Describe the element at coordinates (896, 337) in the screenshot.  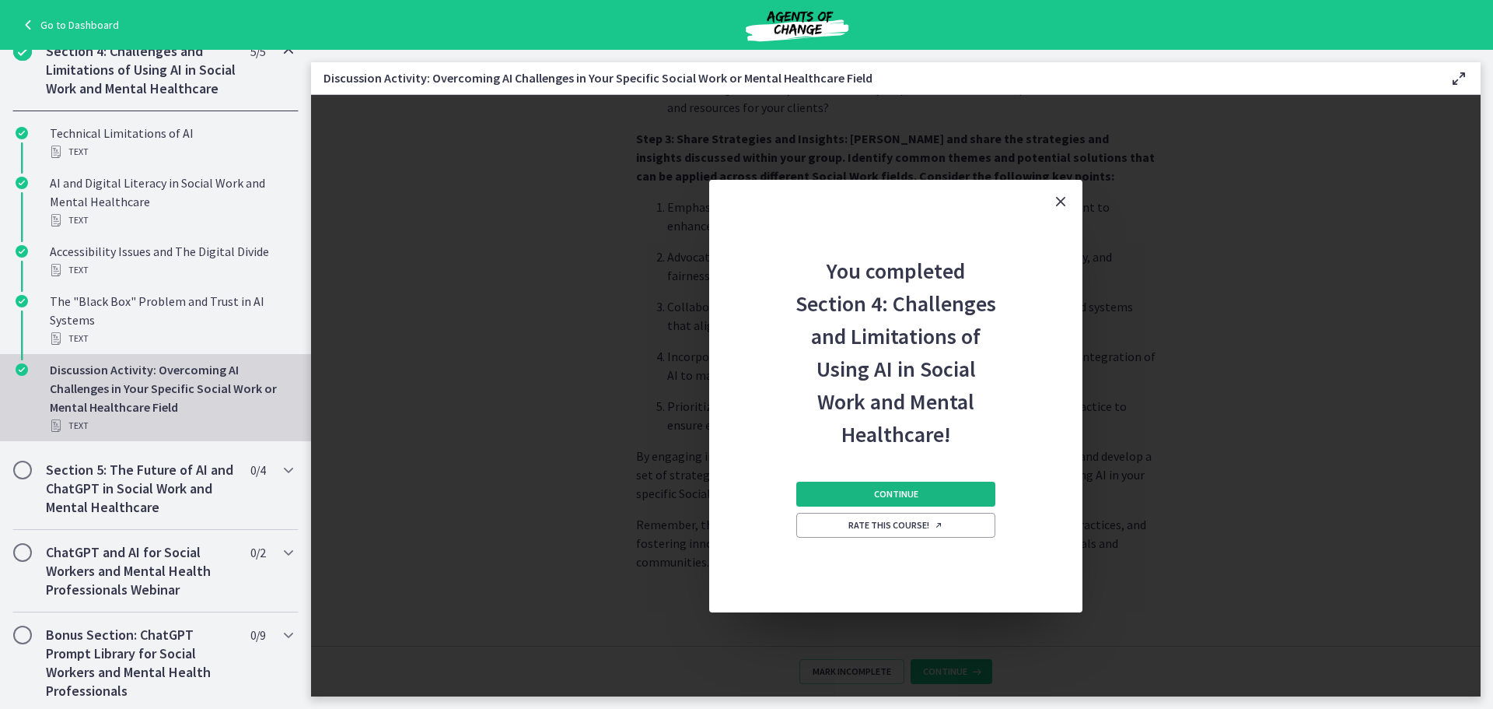
I see `h2: You completed Section 4: Challenges and Limitations of Using AI in Social Work and Mental Healthc...` at that location.